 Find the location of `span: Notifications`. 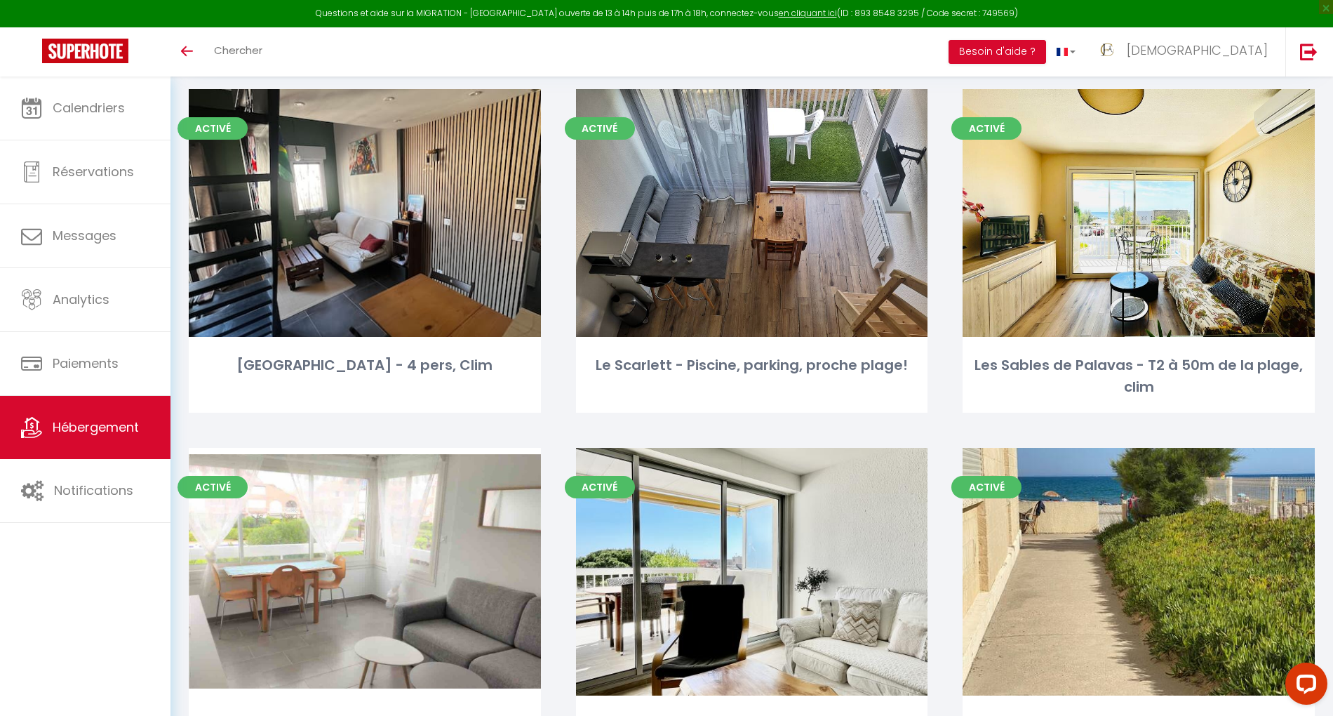

span: Notifications is located at coordinates (93, 490).